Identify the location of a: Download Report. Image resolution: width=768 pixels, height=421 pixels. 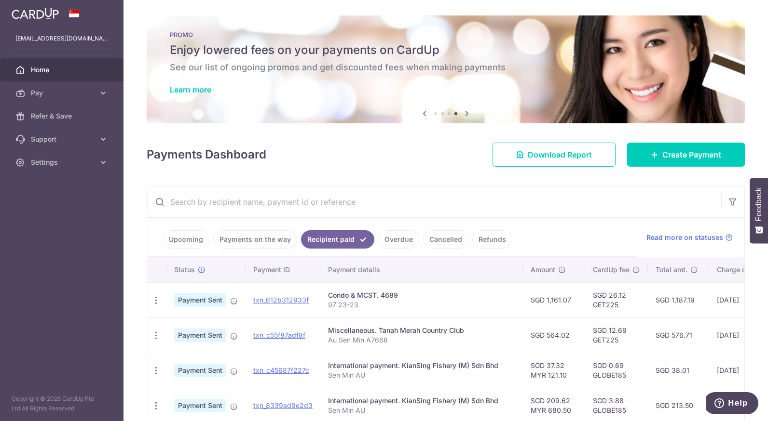
(554, 155).